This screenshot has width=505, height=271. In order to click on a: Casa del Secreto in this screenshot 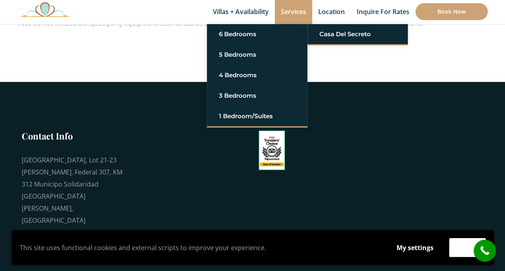, I will do `click(358, 34)`.